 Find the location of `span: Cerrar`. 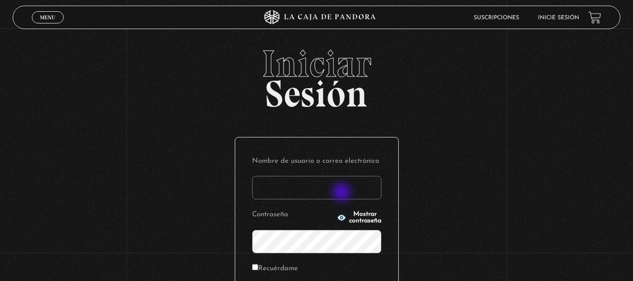

span: Cerrar is located at coordinates (47, 26).